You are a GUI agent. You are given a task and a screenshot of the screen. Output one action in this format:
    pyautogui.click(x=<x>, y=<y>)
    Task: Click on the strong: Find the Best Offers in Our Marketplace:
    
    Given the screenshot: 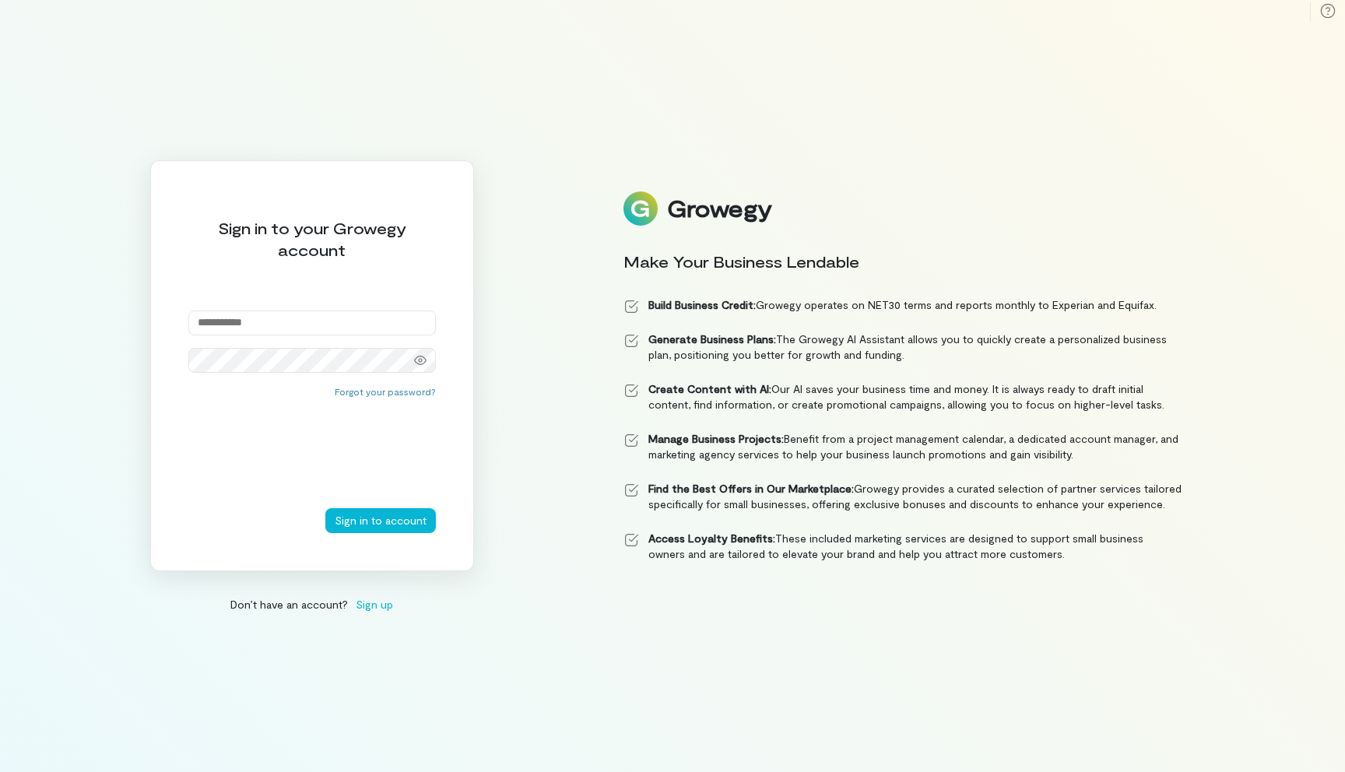 What is the action you would take?
    pyautogui.click(x=751, y=488)
    